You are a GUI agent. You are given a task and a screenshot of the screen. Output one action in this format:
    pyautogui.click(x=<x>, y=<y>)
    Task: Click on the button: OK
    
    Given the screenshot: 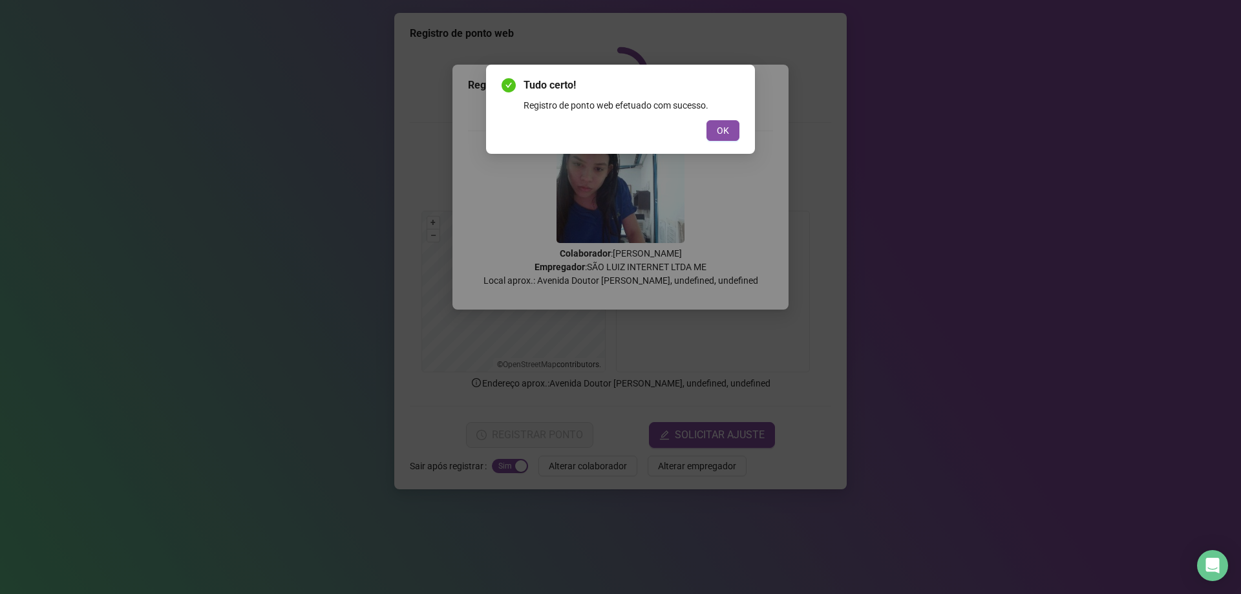 What is the action you would take?
    pyautogui.click(x=723, y=131)
    